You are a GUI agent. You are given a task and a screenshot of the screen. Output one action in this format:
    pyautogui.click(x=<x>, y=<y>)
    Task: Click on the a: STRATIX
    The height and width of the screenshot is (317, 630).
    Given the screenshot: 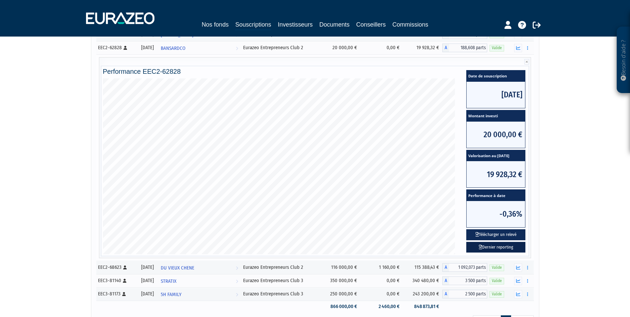 What is the action you would take?
    pyautogui.click(x=199, y=280)
    